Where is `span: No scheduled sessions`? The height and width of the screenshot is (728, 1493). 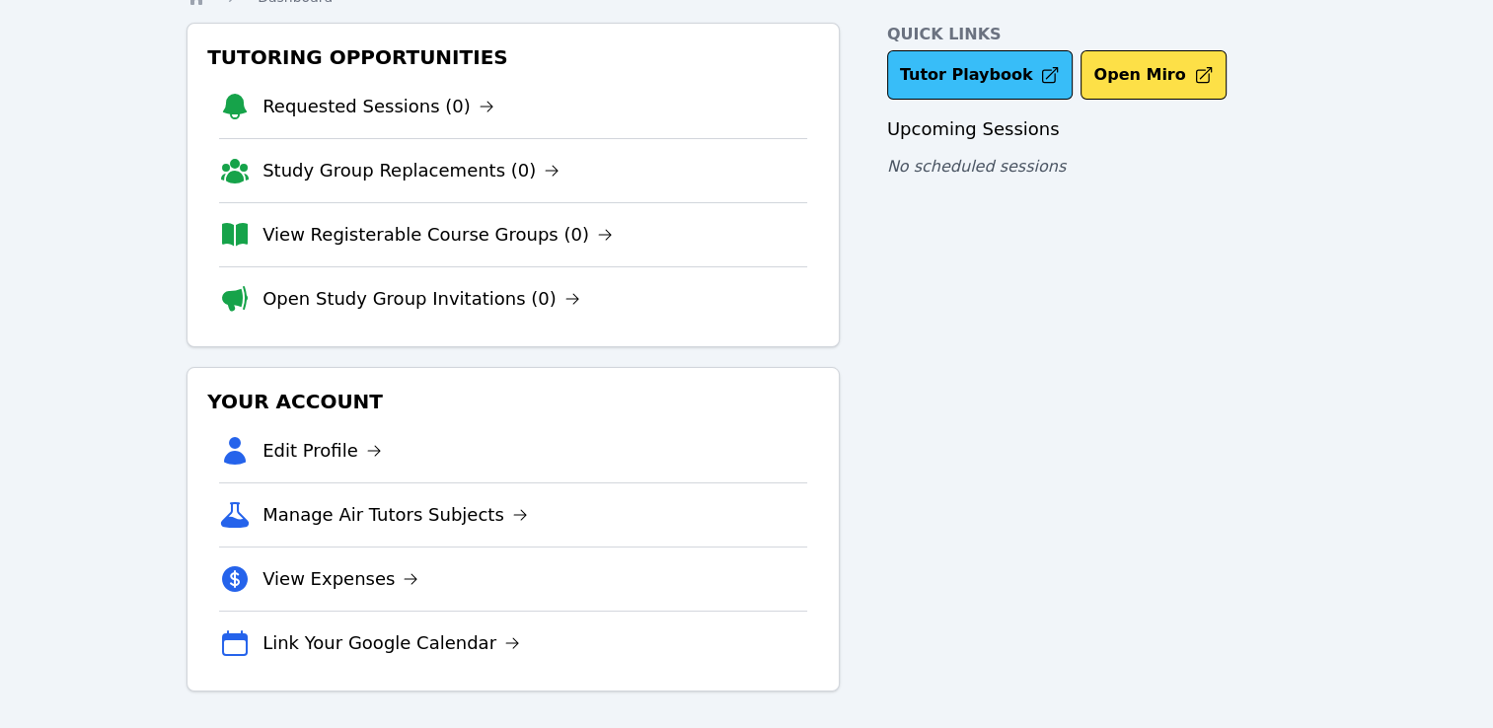 span: No scheduled sessions is located at coordinates (976, 166).